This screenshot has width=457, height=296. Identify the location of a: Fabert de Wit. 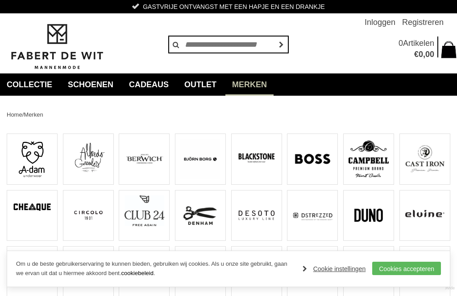
(57, 47).